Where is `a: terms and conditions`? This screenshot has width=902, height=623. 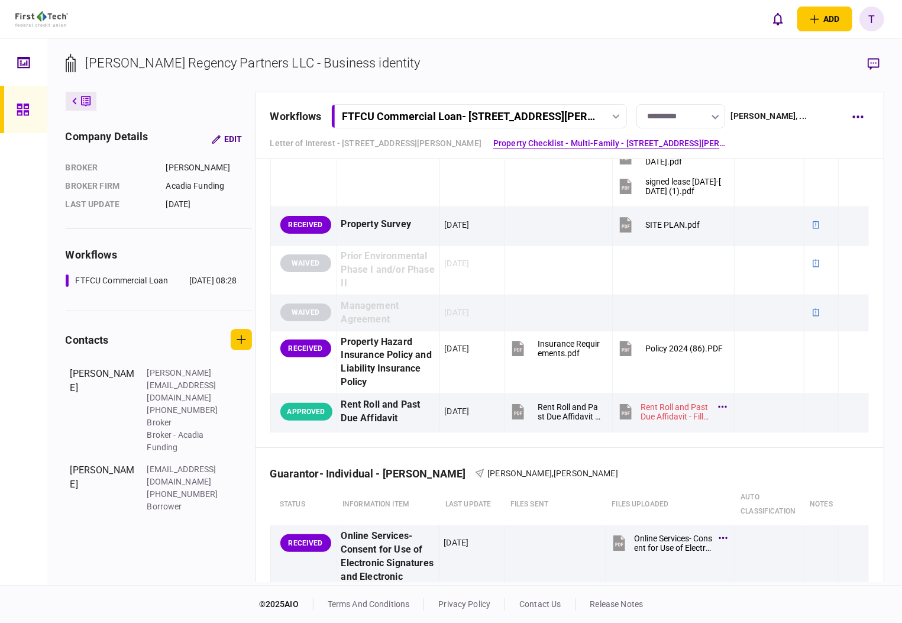 a: terms and conditions is located at coordinates (369, 604).